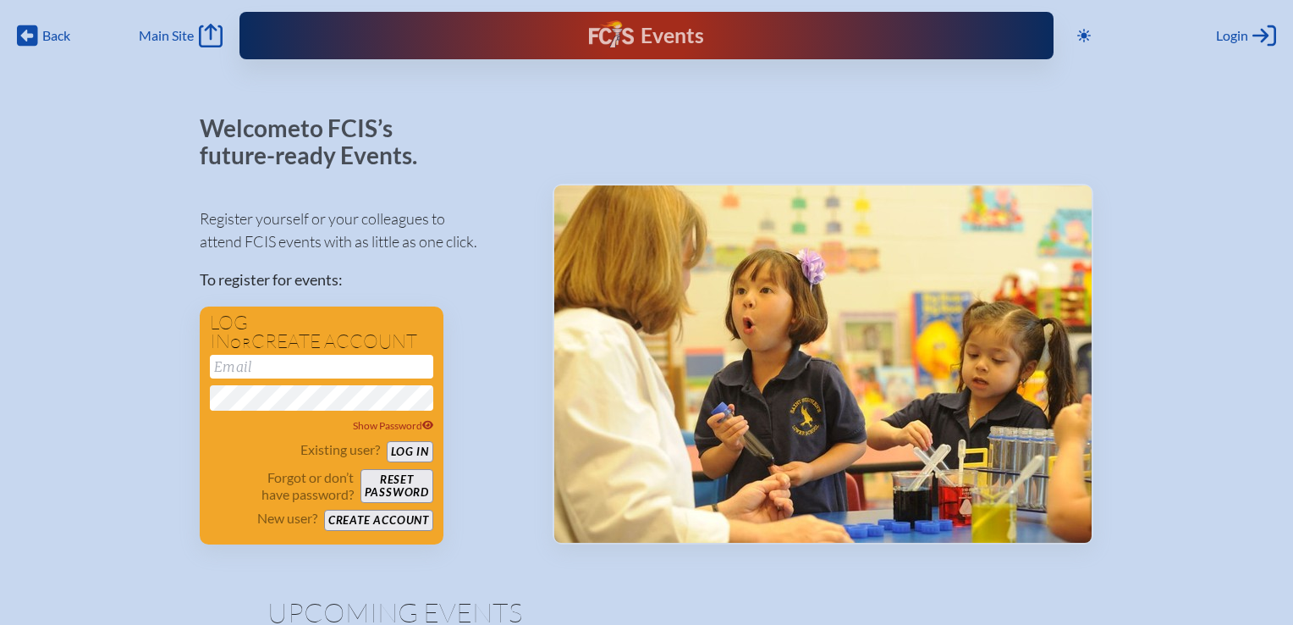 The width and height of the screenshot is (1293, 625). I want to click on span: Show Password, so click(394, 425).